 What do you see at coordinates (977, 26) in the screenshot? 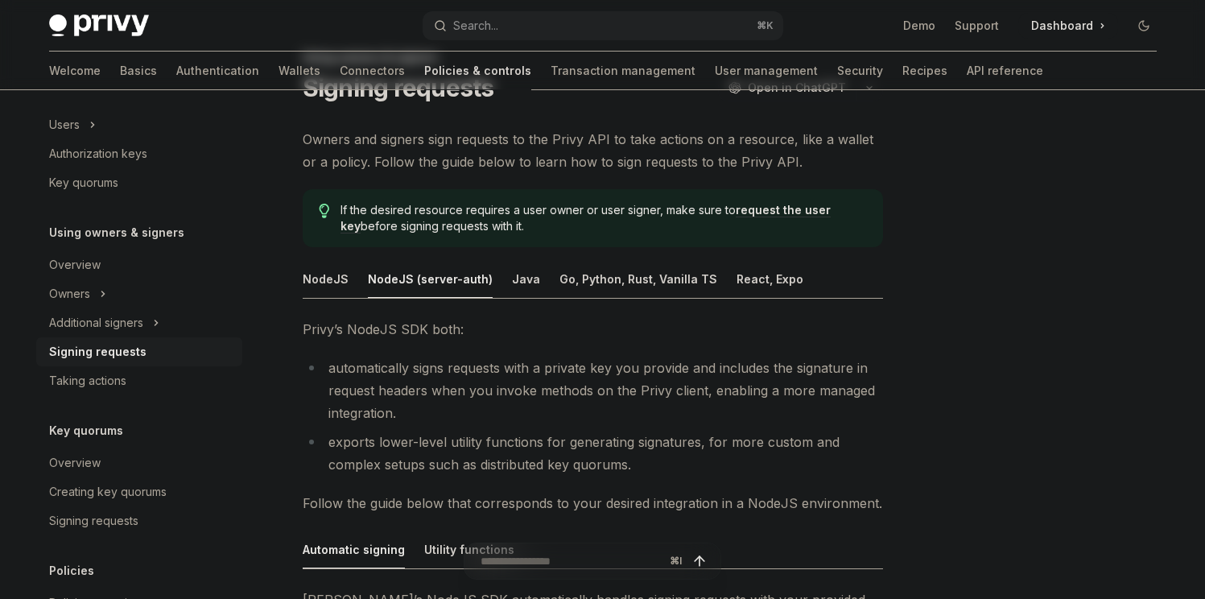
I see `a: Support` at bounding box center [977, 26].